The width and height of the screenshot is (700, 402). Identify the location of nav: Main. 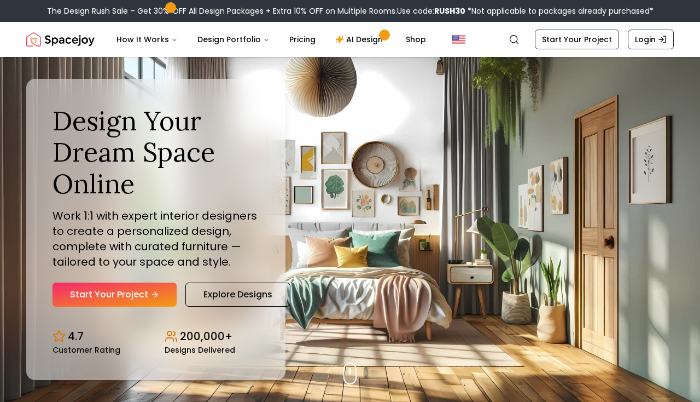
(271, 39).